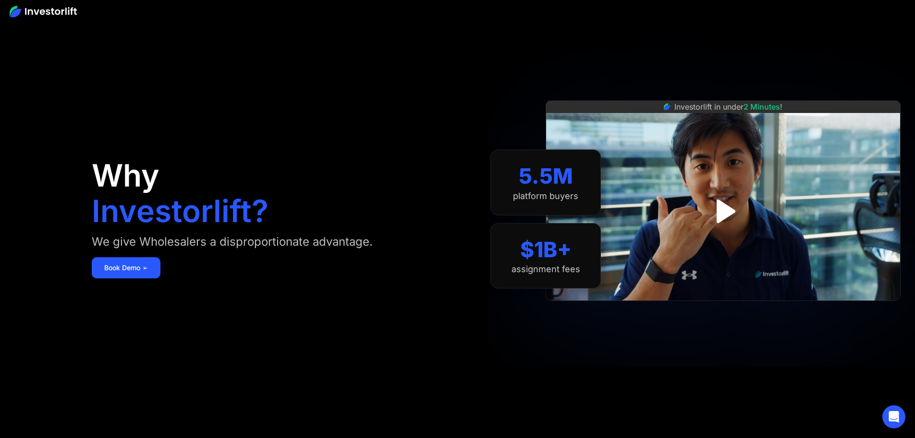 Image resolution: width=915 pixels, height=438 pixels. What do you see at coordinates (232, 242) in the screenshot?
I see `div: We give Wholesalers a disproportionate advantage.` at bounding box center [232, 242].